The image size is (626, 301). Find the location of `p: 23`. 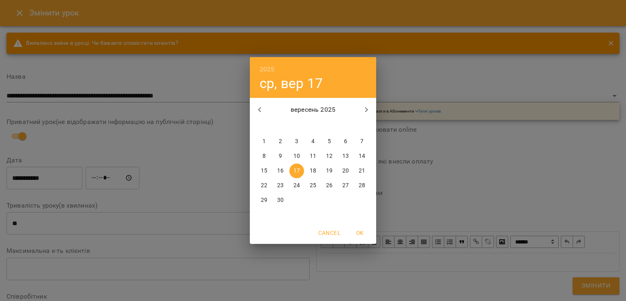

p: 23 is located at coordinates (280, 185).